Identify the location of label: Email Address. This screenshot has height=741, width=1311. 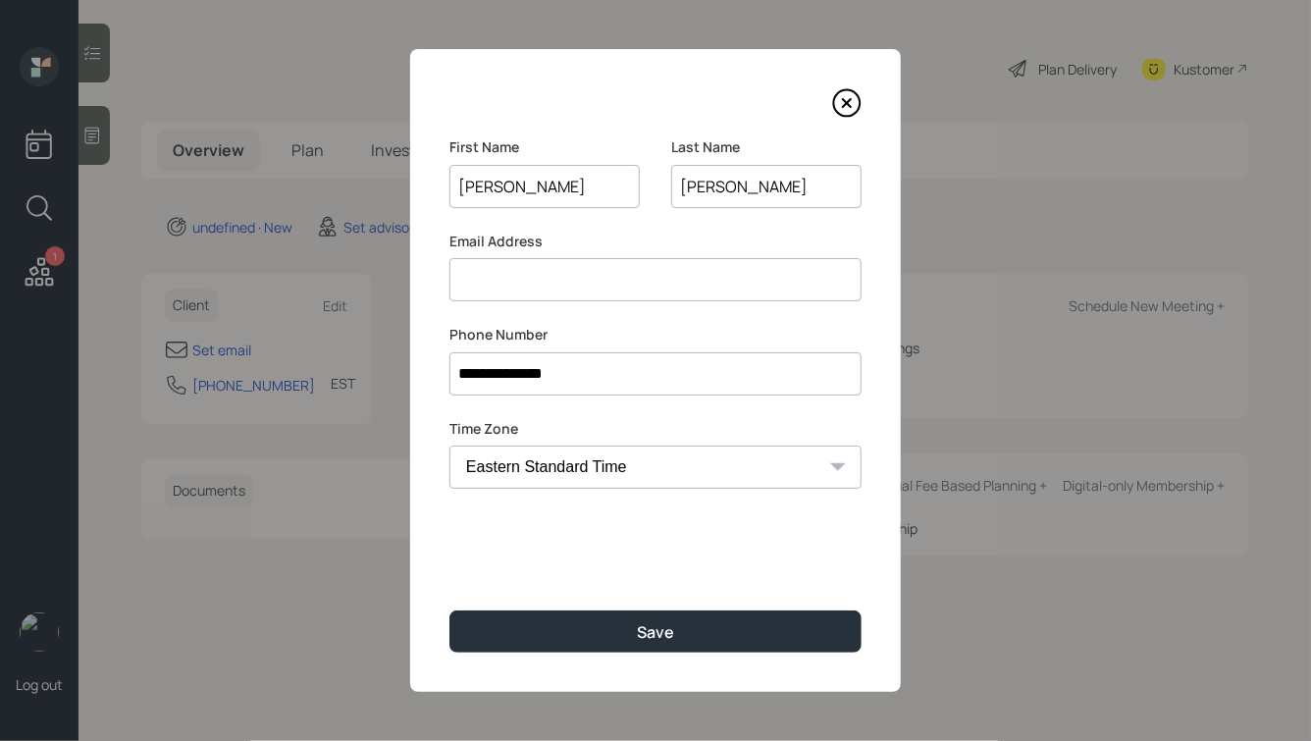
(656, 241).